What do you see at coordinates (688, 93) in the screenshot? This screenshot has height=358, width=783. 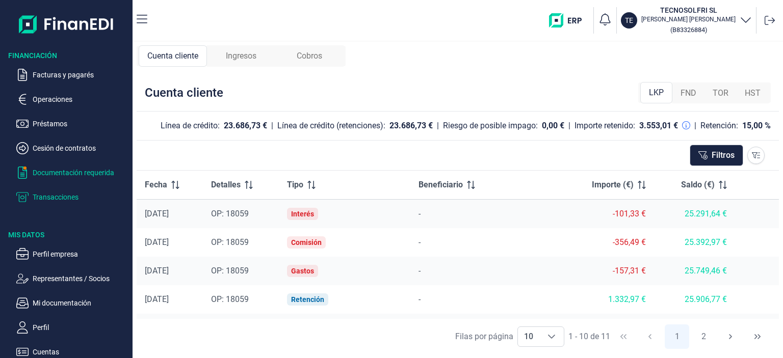 I see `div: FND` at bounding box center [688, 93].